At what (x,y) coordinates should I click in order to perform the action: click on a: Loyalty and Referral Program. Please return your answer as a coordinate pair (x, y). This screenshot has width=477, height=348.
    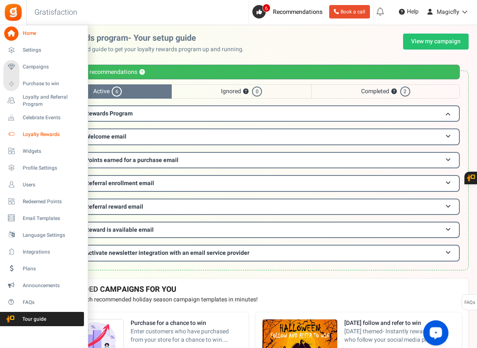
    Looking at the image, I should click on (44, 101).